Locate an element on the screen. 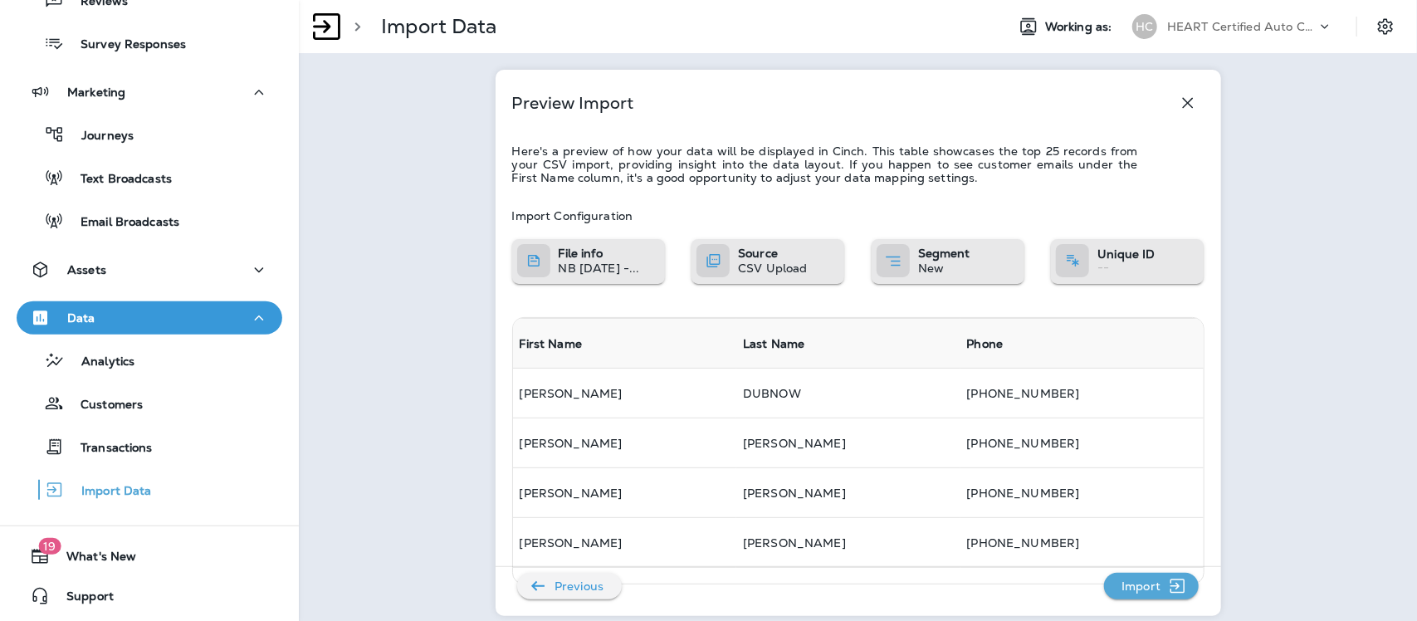  span: First Name is located at coordinates (550, 344).